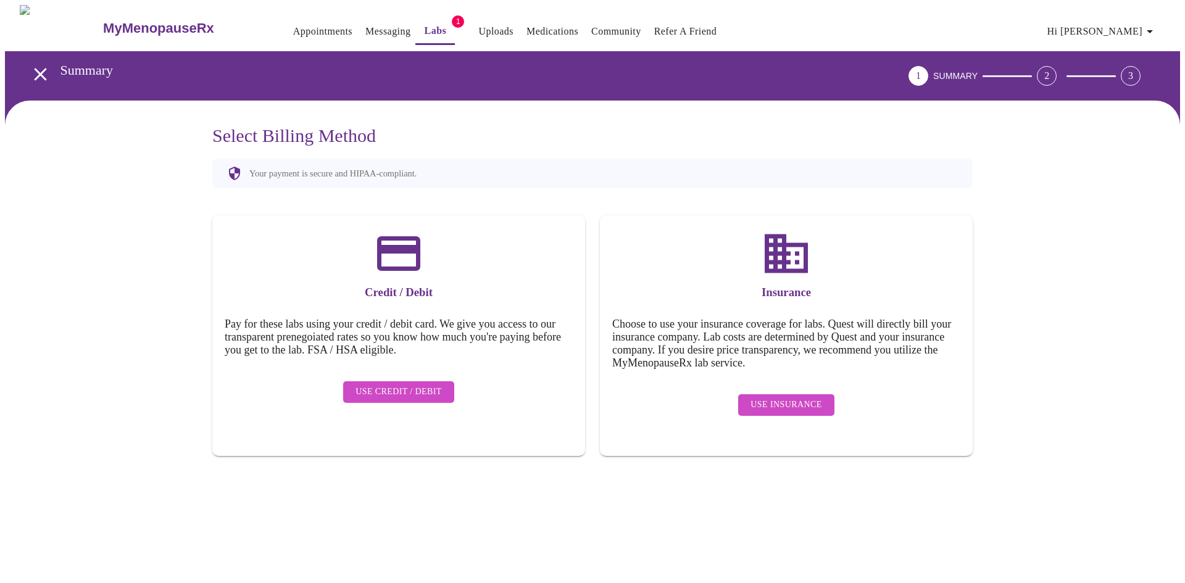 Image resolution: width=1185 pixels, height=583 pixels. I want to click on a: Refer a Friend, so click(686, 31).